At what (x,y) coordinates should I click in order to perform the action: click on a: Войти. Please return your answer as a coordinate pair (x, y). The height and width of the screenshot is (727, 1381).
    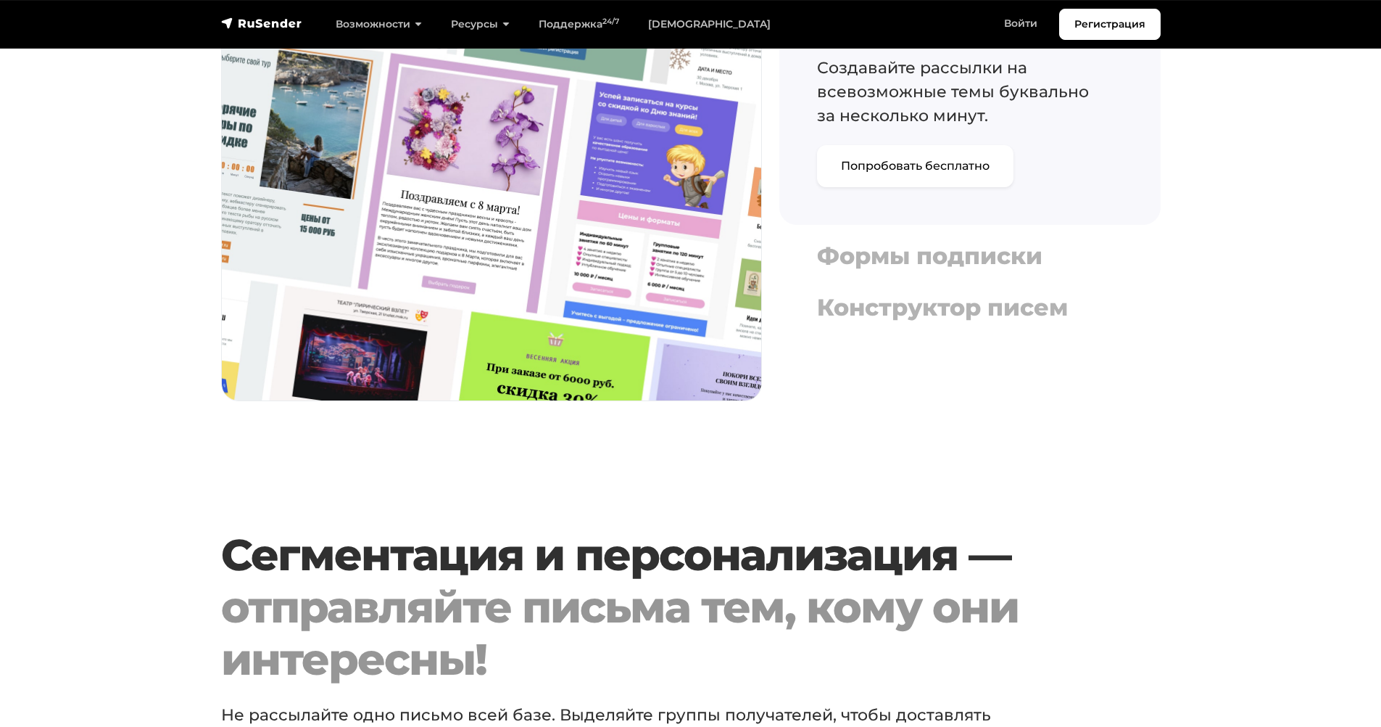
    Looking at the image, I should click on (1021, 23).